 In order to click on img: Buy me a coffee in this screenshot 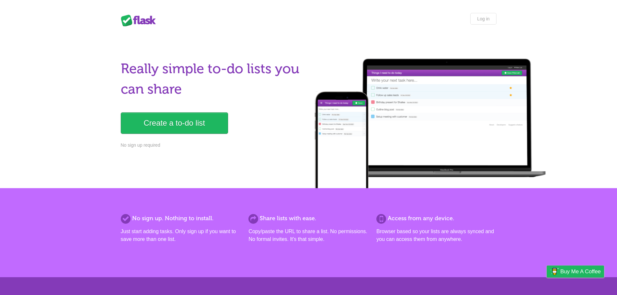, I will do `click(554, 271)`.